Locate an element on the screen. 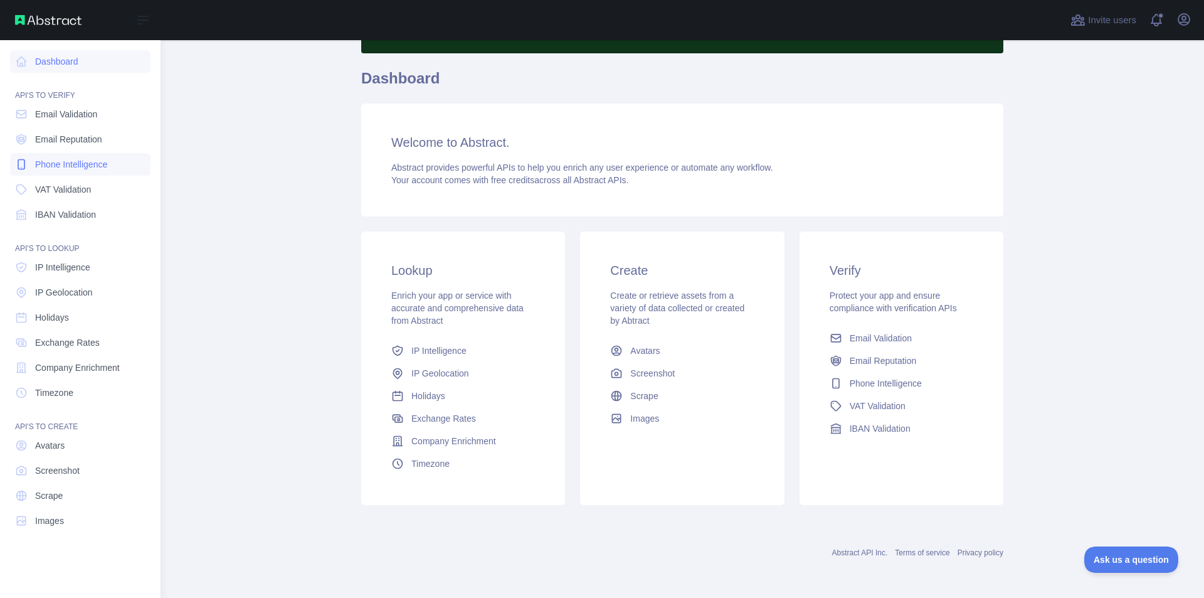 The image size is (1204, 598). span: Enrich your app or service with accurate and comprehensive data from Abstract is located at coordinates (457, 308).